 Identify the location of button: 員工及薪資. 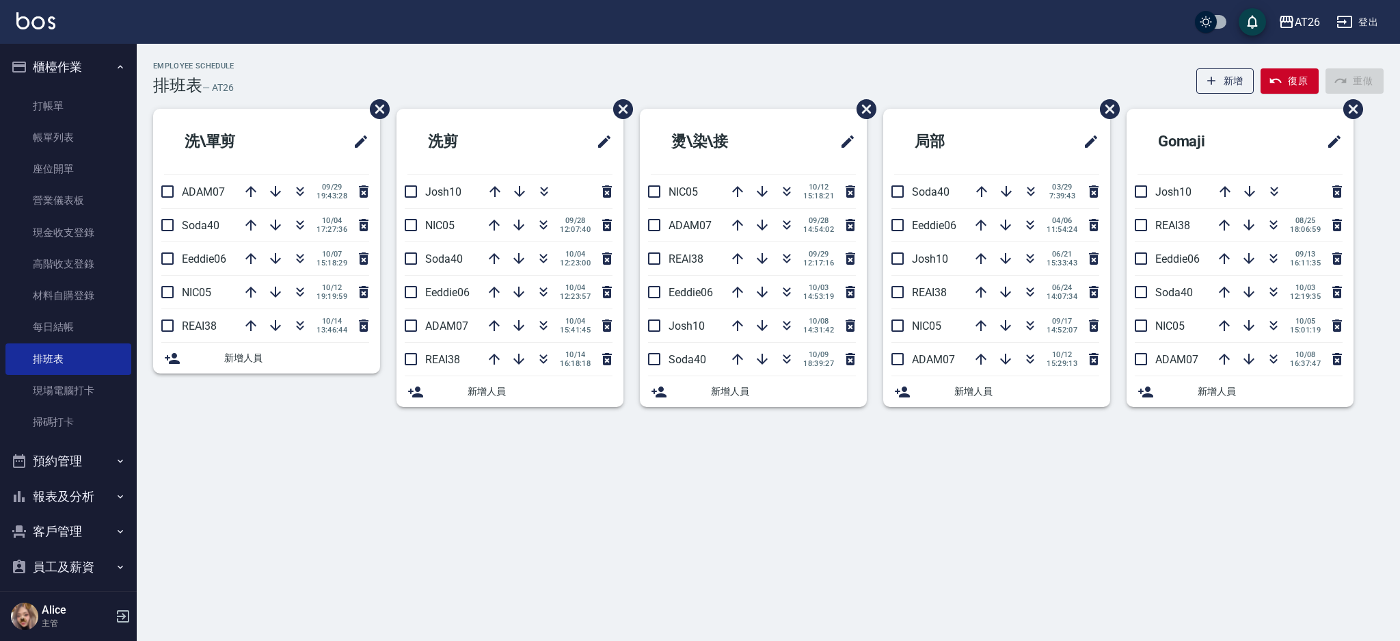
(68, 567).